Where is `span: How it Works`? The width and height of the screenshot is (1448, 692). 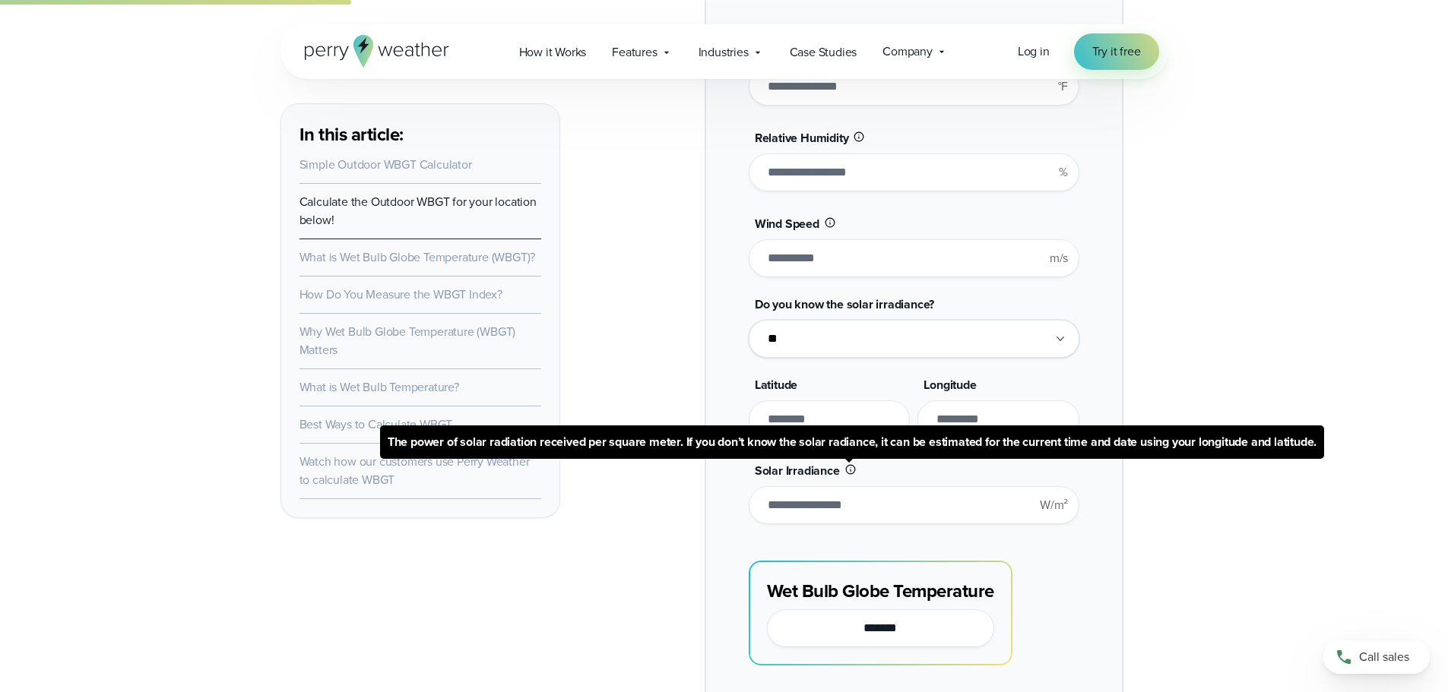
span: How it Works is located at coordinates (553, 52).